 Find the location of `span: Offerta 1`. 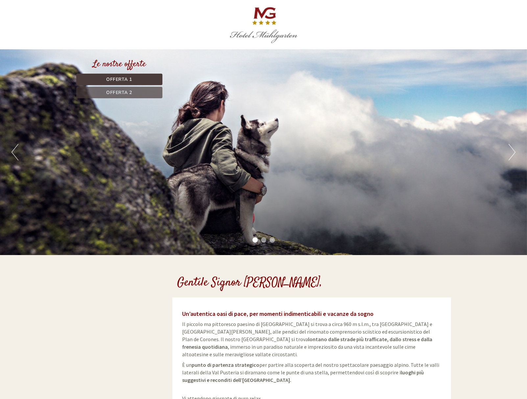

span: Offerta 1 is located at coordinates (119, 79).